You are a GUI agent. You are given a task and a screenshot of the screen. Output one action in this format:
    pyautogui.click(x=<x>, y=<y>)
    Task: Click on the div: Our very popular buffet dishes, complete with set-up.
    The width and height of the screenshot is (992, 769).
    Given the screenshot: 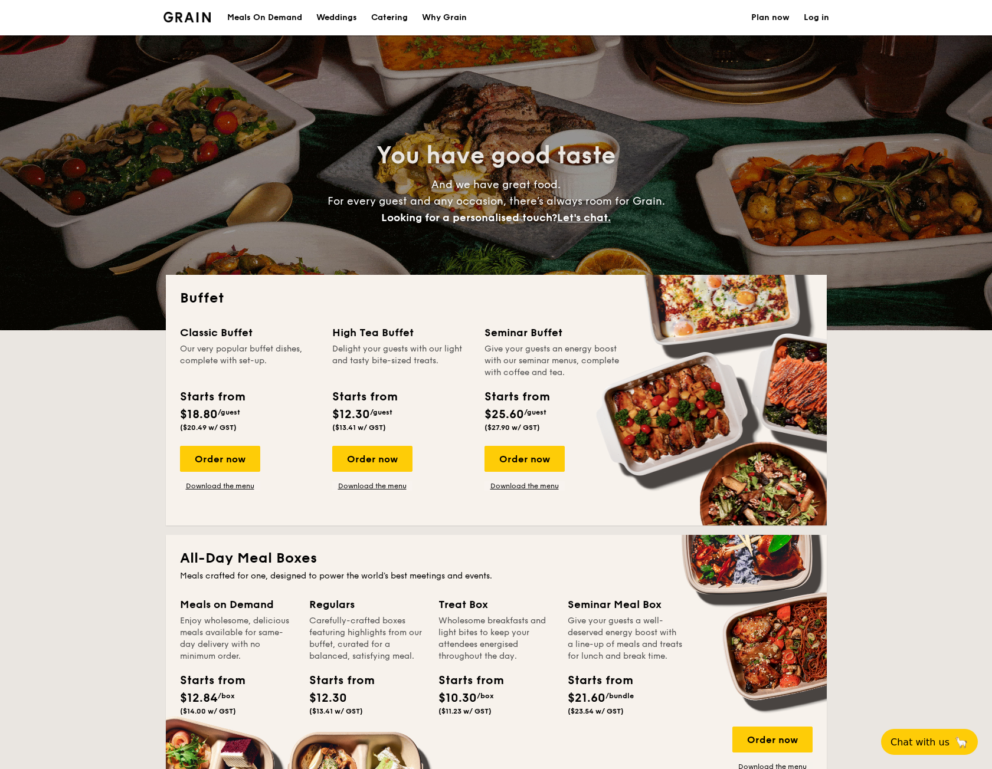 What is the action you would take?
    pyautogui.click(x=249, y=361)
    